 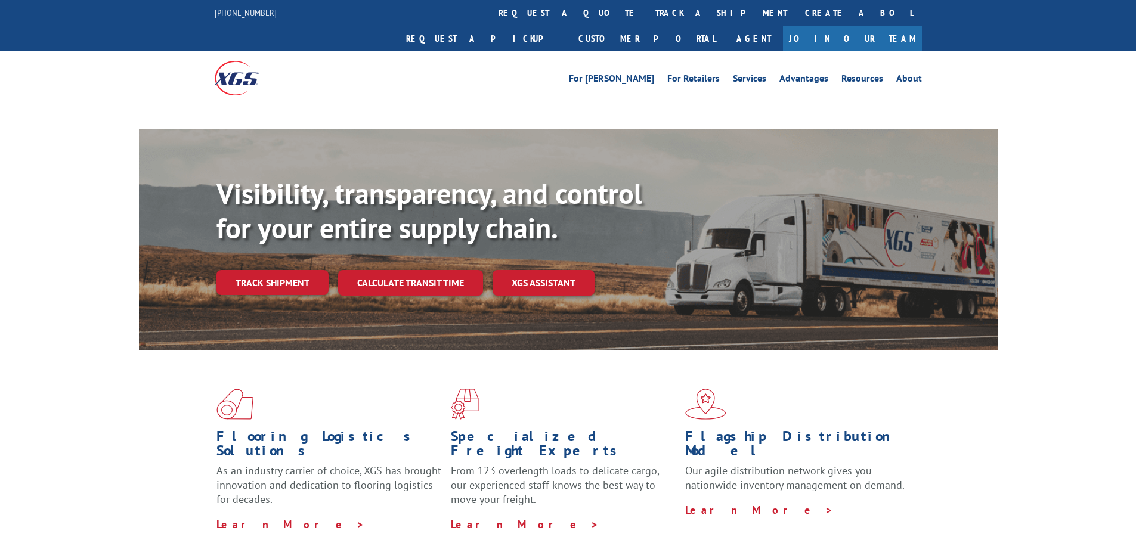 What do you see at coordinates (706, 404) in the screenshot?
I see `img: xgs-icon-flagship-distribution-model-red` at bounding box center [706, 404].